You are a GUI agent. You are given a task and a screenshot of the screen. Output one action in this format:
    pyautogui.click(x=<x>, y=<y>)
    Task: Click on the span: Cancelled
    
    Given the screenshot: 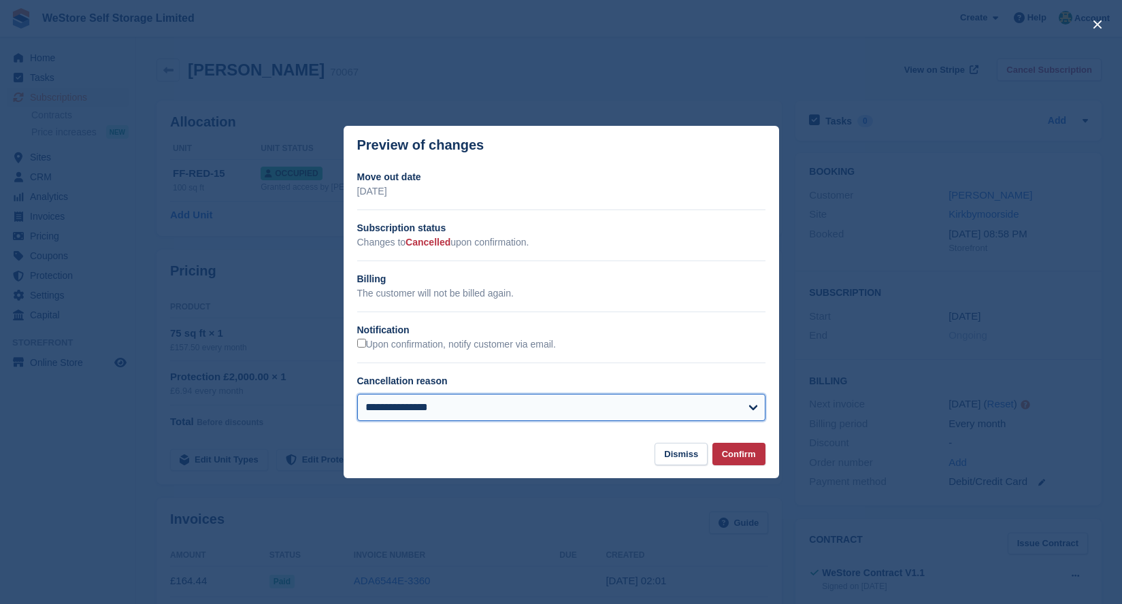 What is the action you would take?
    pyautogui.click(x=428, y=242)
    